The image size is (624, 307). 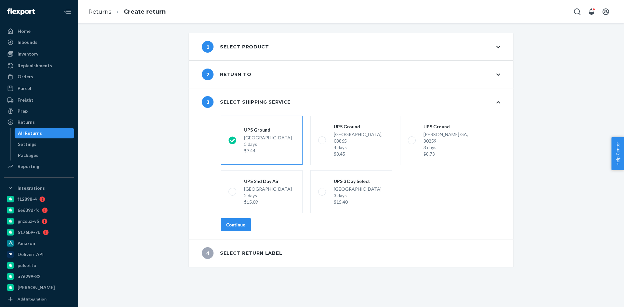 I want to click on a: Packages, so click(x=44, y=155).